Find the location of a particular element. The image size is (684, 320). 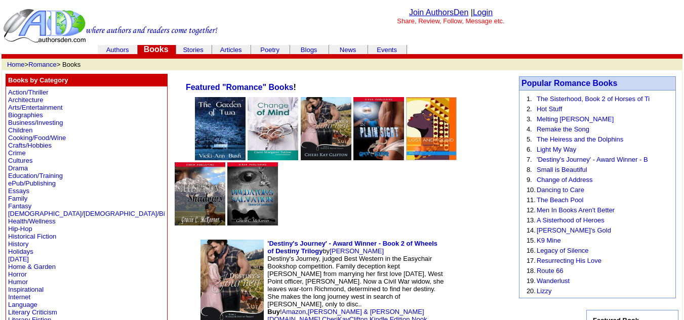

a: Dancing to Care is located at coordinates (560, 190).